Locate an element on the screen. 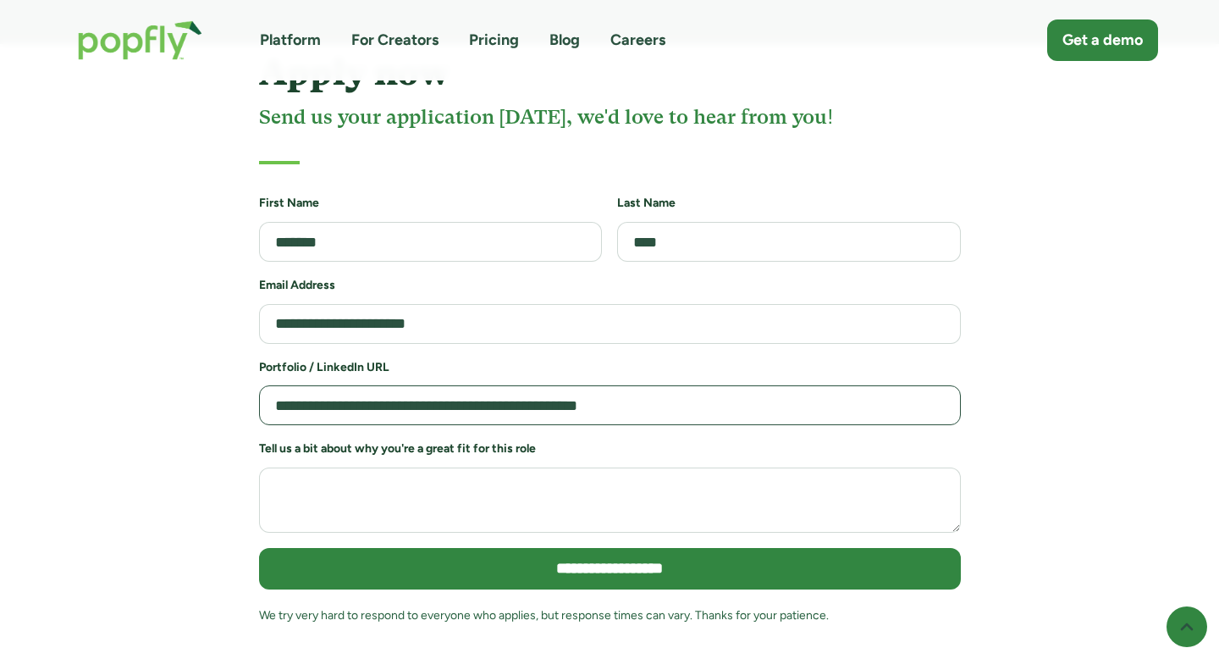  div: We try very hard to respond to everyone who applies, but response times can vary. Thanks for your... is located at coordinates (610, 615).